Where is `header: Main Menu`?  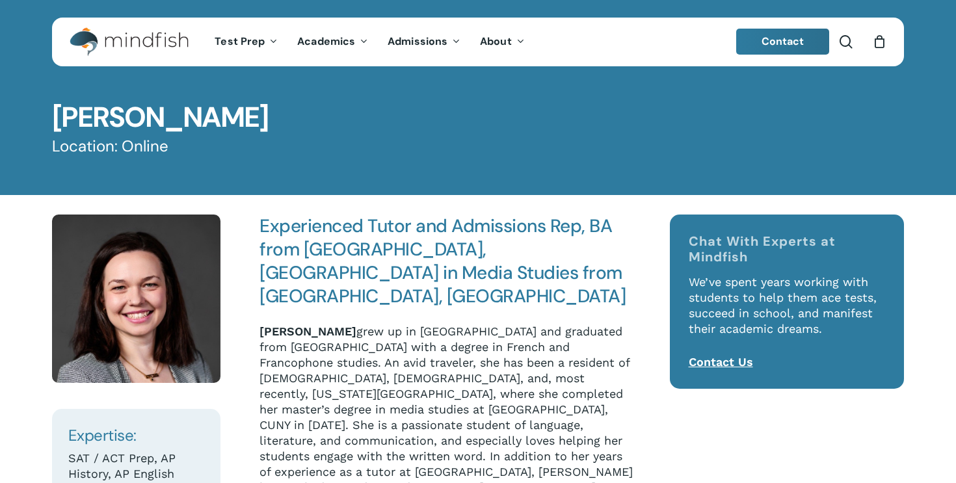
header: Main Menu is located at coordinates (478, 42).